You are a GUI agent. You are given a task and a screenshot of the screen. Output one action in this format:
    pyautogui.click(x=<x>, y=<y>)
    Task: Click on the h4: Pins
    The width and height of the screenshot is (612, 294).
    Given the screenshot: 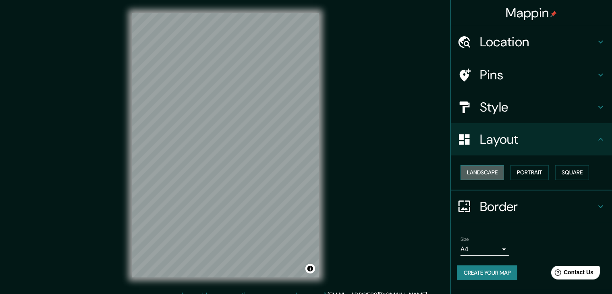 What is the action you would take?
    pyautogui.click(x=537, y=75)
    